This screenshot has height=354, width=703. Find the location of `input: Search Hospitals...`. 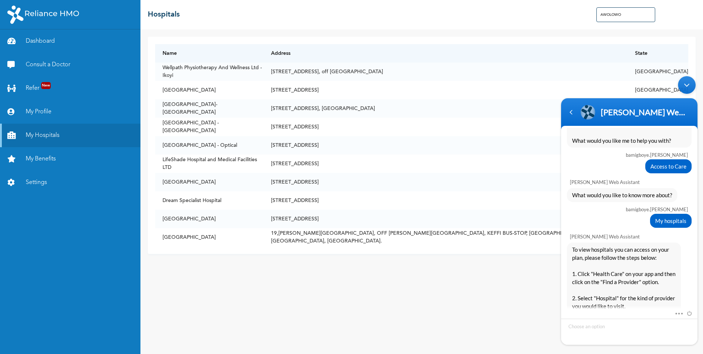

input: Search Hospitals... is located at coordinates (626, 15).